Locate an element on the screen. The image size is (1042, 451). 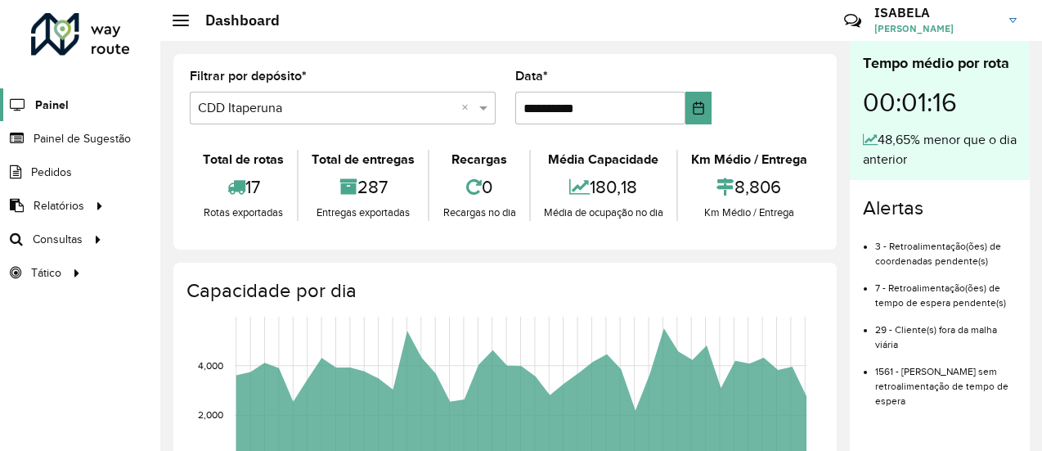
div: 180,18 is located at coordinates (604, 187).